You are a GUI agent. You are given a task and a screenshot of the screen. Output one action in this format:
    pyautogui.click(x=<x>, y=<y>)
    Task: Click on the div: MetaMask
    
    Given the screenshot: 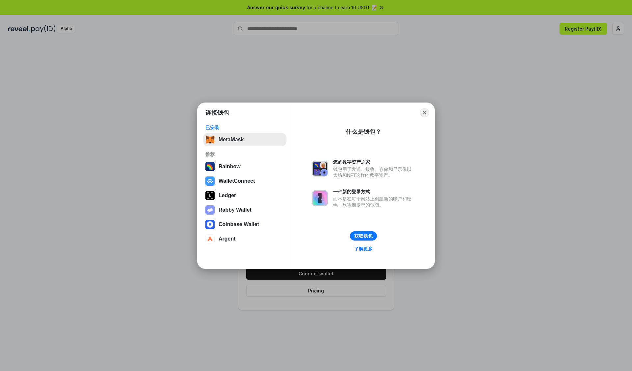 What is the action you would take?
    pyautogui.click(x=231, y=140)
    